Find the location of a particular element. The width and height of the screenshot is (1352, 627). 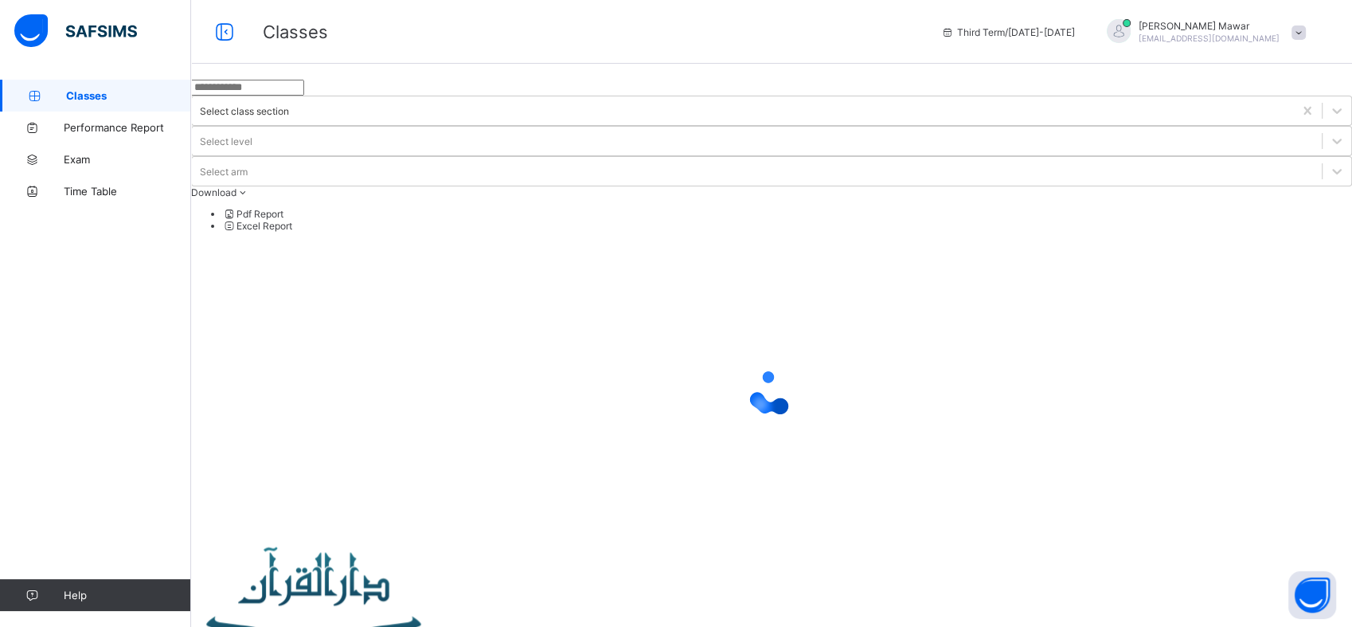

div: Hafiz AbdullahMawar is located at coordinates (1202, 32).